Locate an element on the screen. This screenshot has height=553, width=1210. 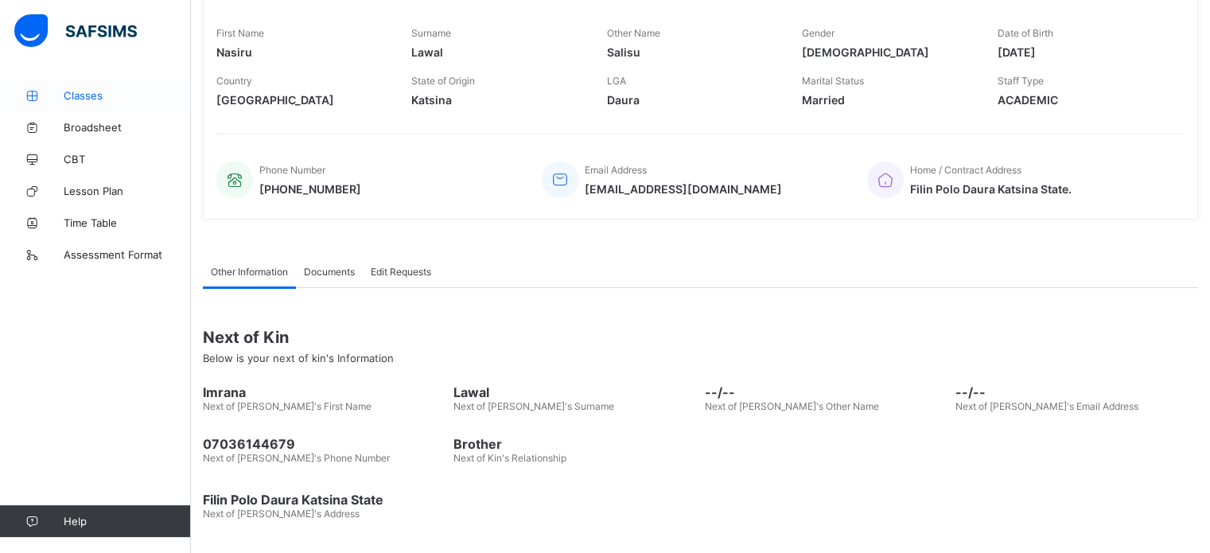
span: ACADEMIC is located at coordinates (1083, 99).